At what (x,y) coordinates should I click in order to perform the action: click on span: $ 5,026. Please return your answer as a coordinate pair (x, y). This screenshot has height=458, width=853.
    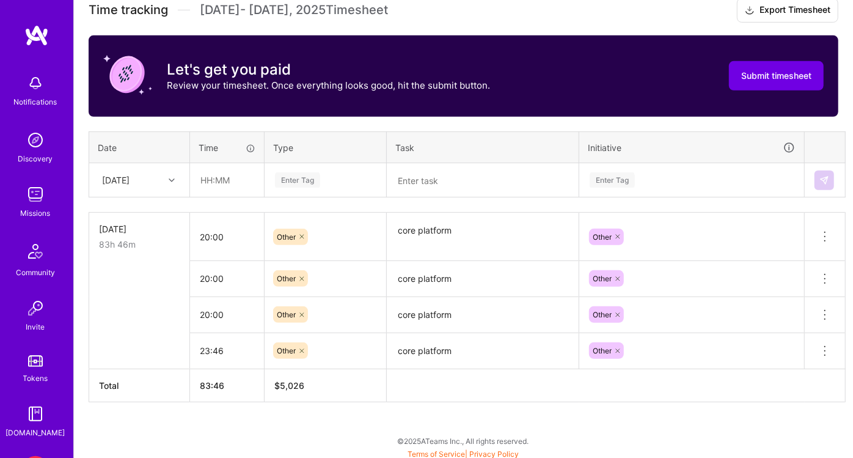
    Looking at the image, I should click on (289, 385).